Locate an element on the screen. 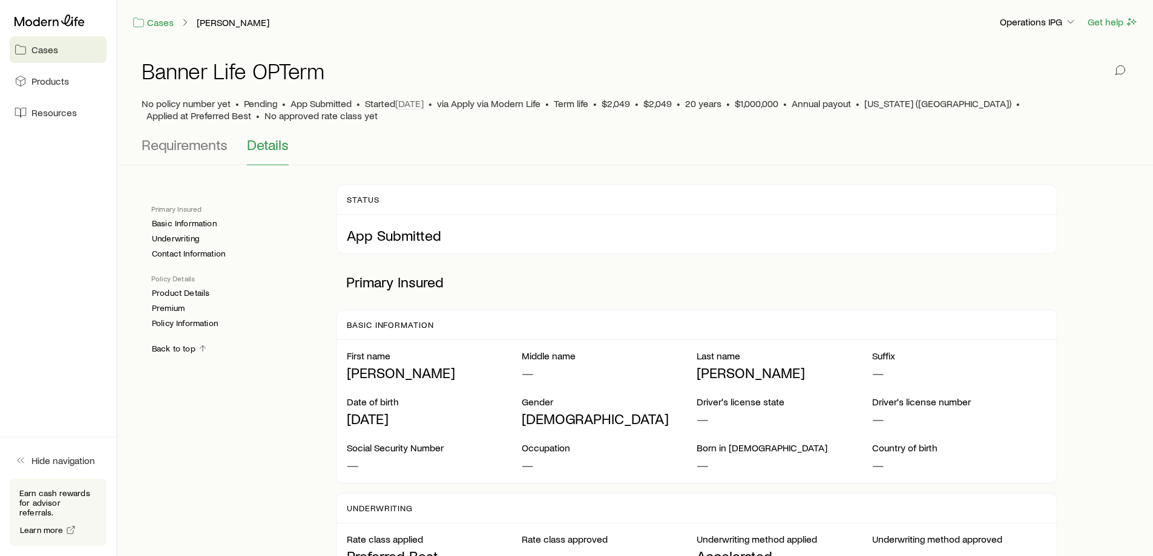  a: Basic Information is located at coordinates (184, 223).